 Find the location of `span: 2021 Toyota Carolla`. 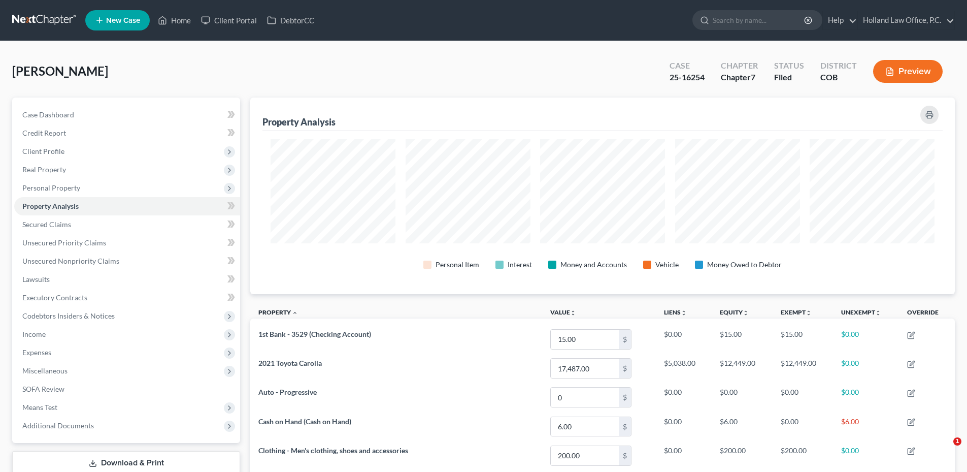

span: 2021 Toyota Carolla is located at coordinates (290, 363).